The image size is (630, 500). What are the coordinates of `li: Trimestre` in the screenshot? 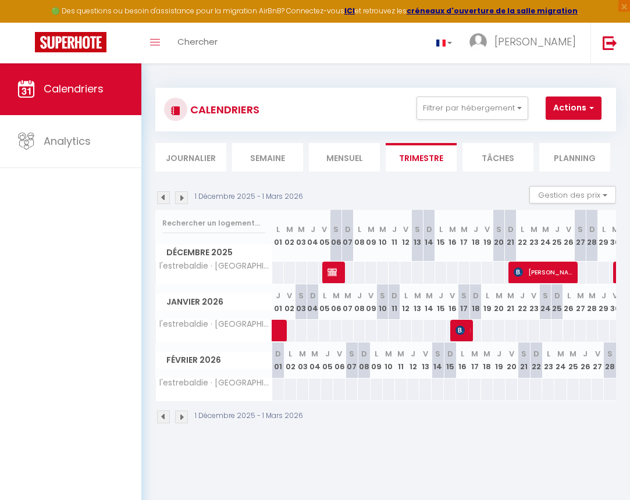 It's located at (421, 157).